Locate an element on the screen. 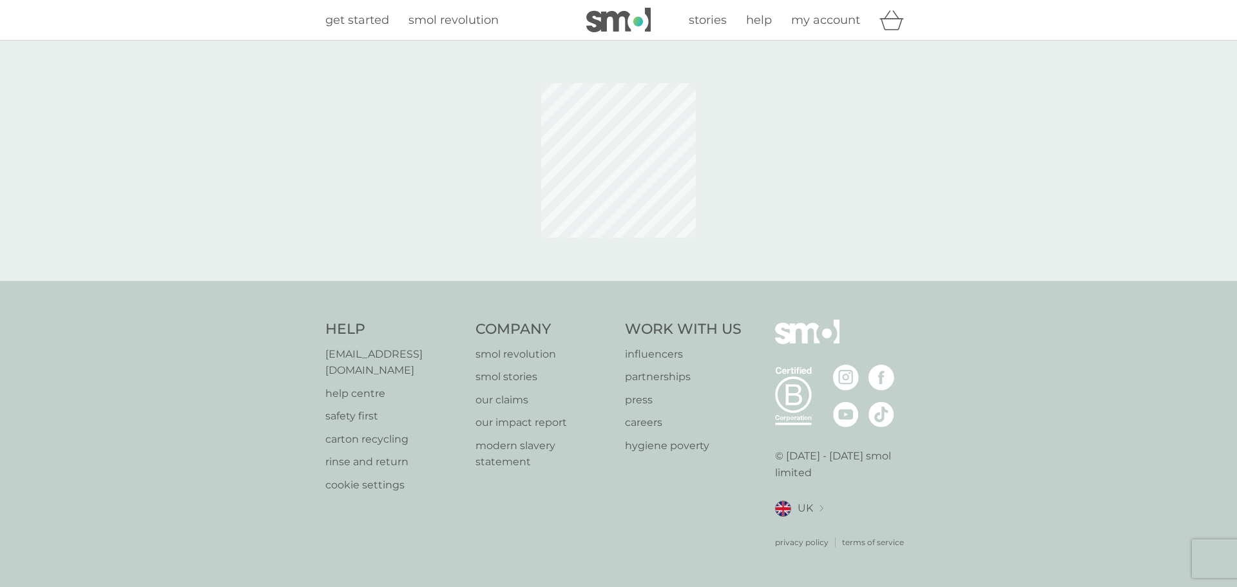  p: partnerships is located at coordinates (683, 377).